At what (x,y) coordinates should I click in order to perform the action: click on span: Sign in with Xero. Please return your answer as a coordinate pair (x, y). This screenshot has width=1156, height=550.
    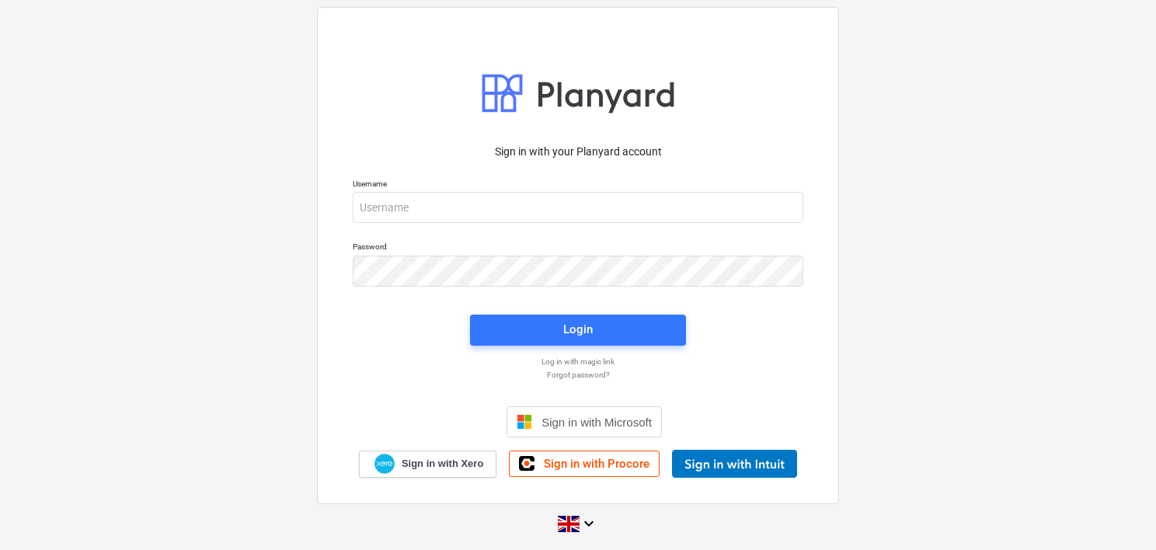
    Looking at the image, I should click on (442, 464).